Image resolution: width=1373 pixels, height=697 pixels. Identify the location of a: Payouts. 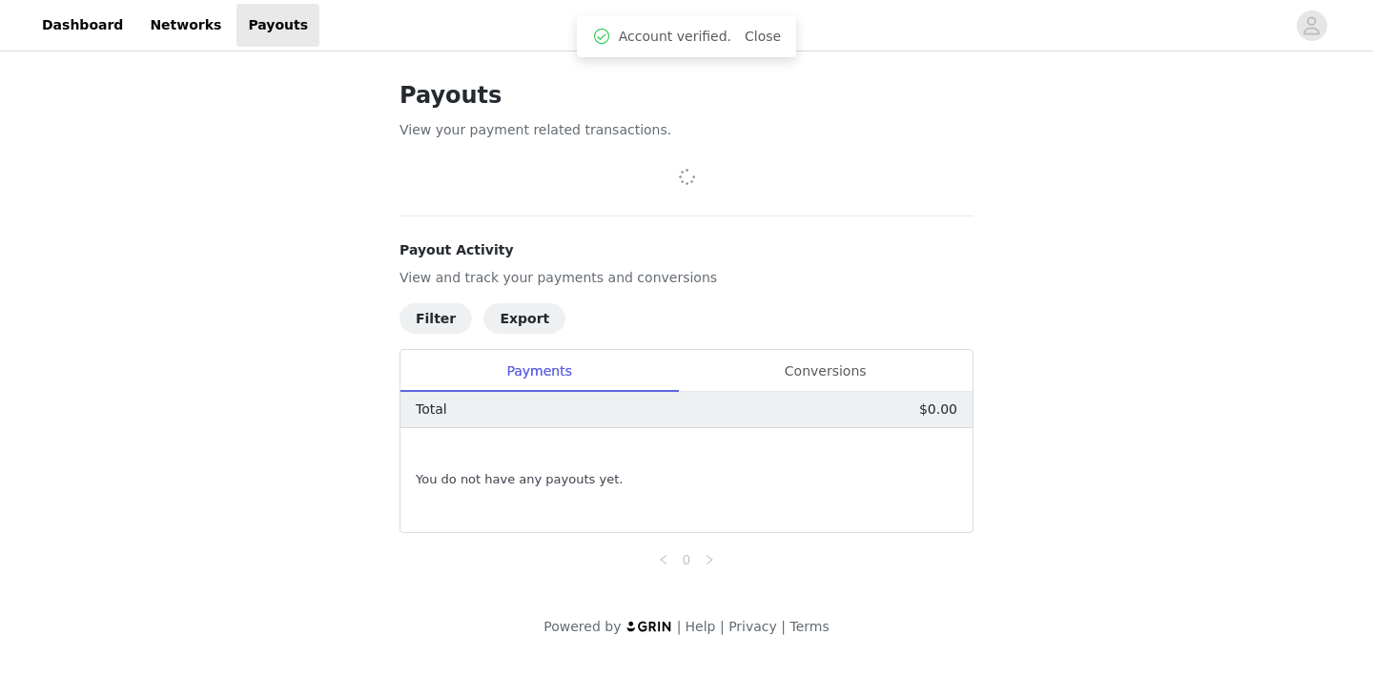
(277, 25).